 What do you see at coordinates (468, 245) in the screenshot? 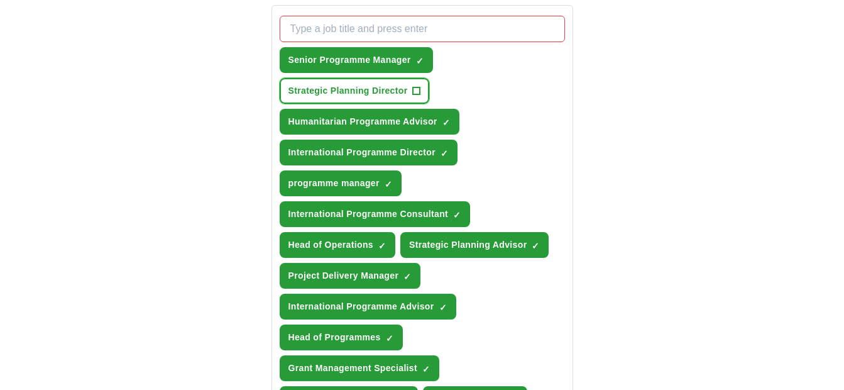
I see `span: Strategic Planning Advisor` at bounding box center [468, 245].